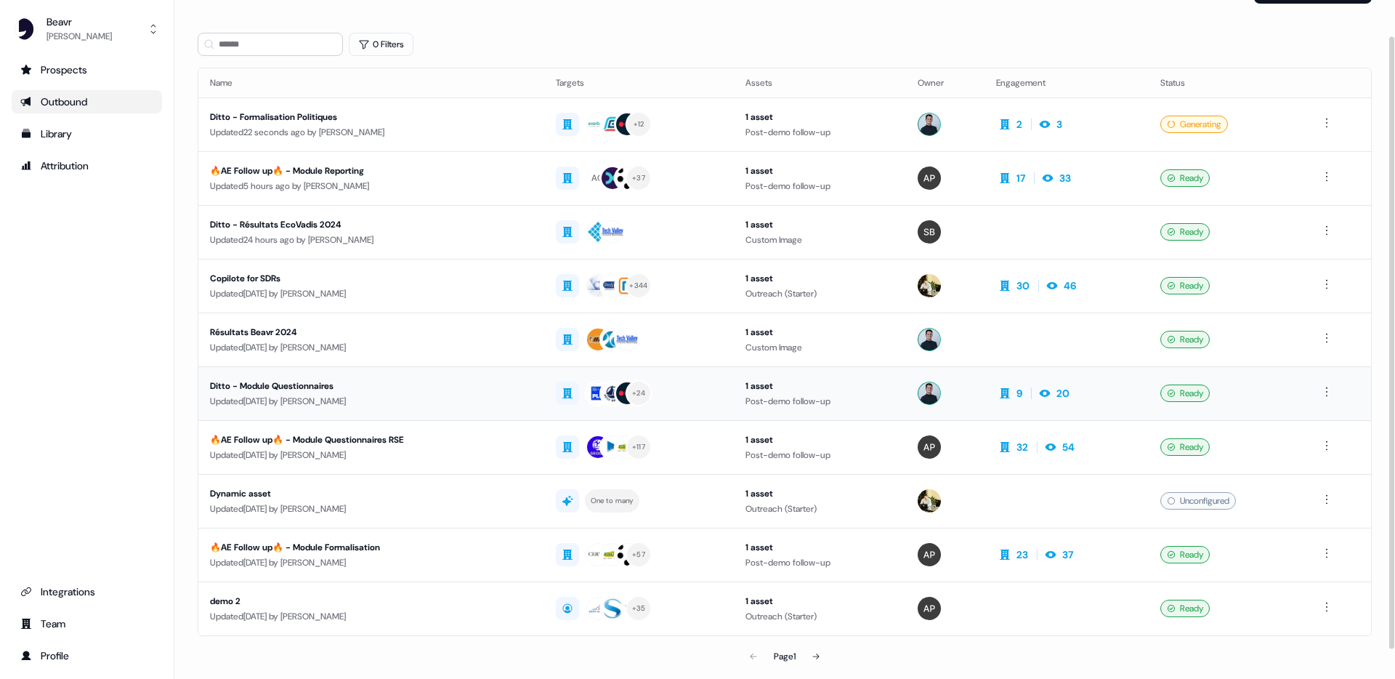 Image resolution: width=1395 pixels, height=679 pixels. What do you see at coordinates (639, 393) in the screenshot?
I see `div: + 24` at bounding box center [639, 393].